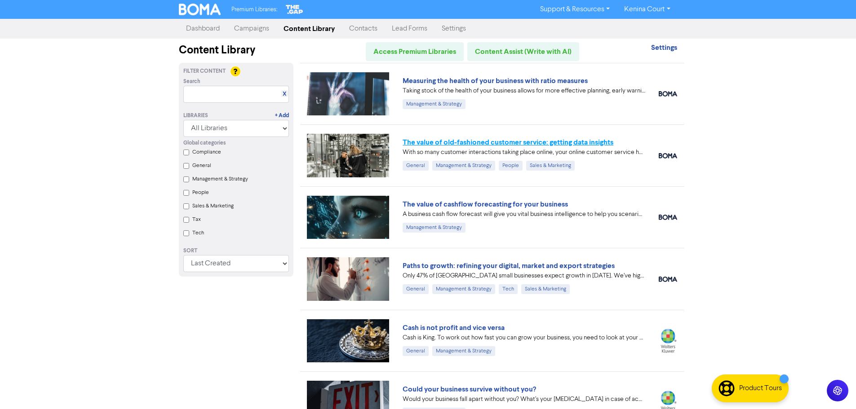 This screenshot has width=856, height=409. Describe the element at coordinates (664, 48) in the screenshot. I see `strong: Settings` at that location.